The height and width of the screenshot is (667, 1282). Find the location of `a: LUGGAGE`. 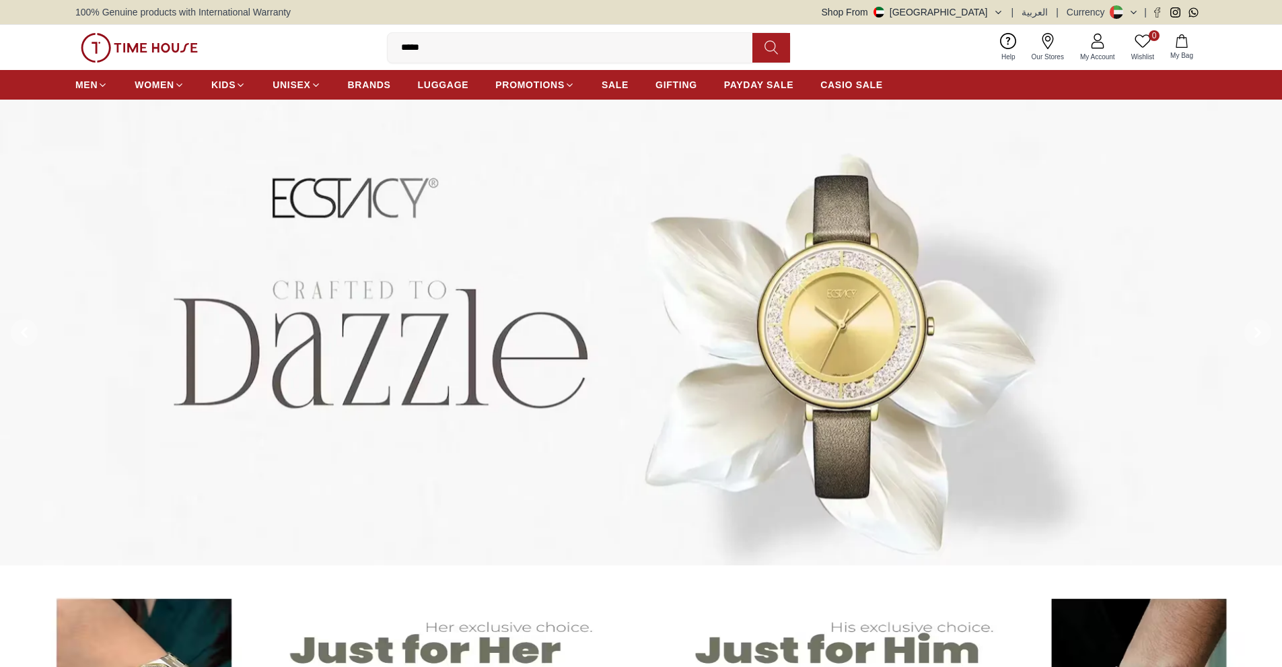

a: LUGGAGE is located at coordinates (444, 85).